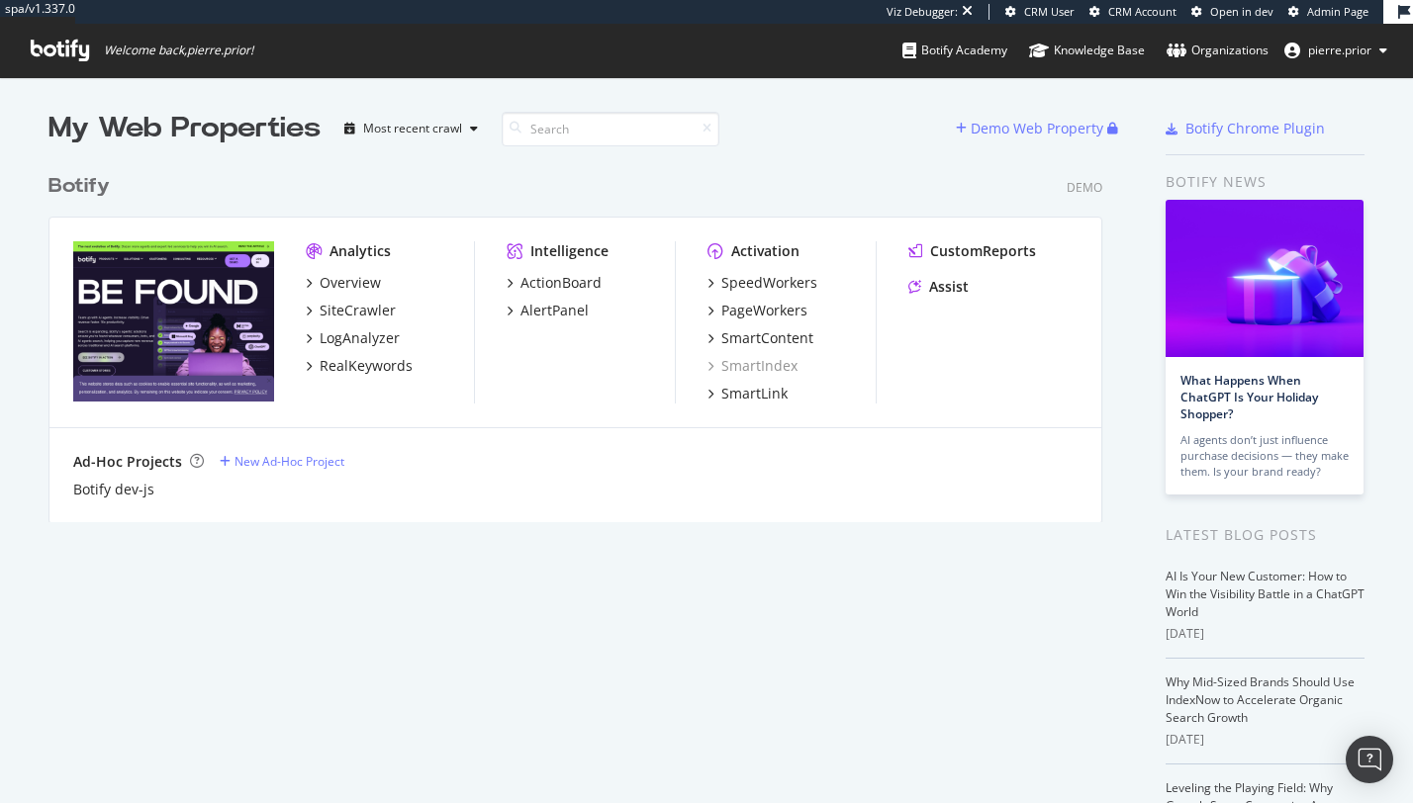 The height and width of the screenshot is (803, 1413). Describe the element at coordinates (955, 50) in the screenshot. I see `a: Botify Academy` at that location.